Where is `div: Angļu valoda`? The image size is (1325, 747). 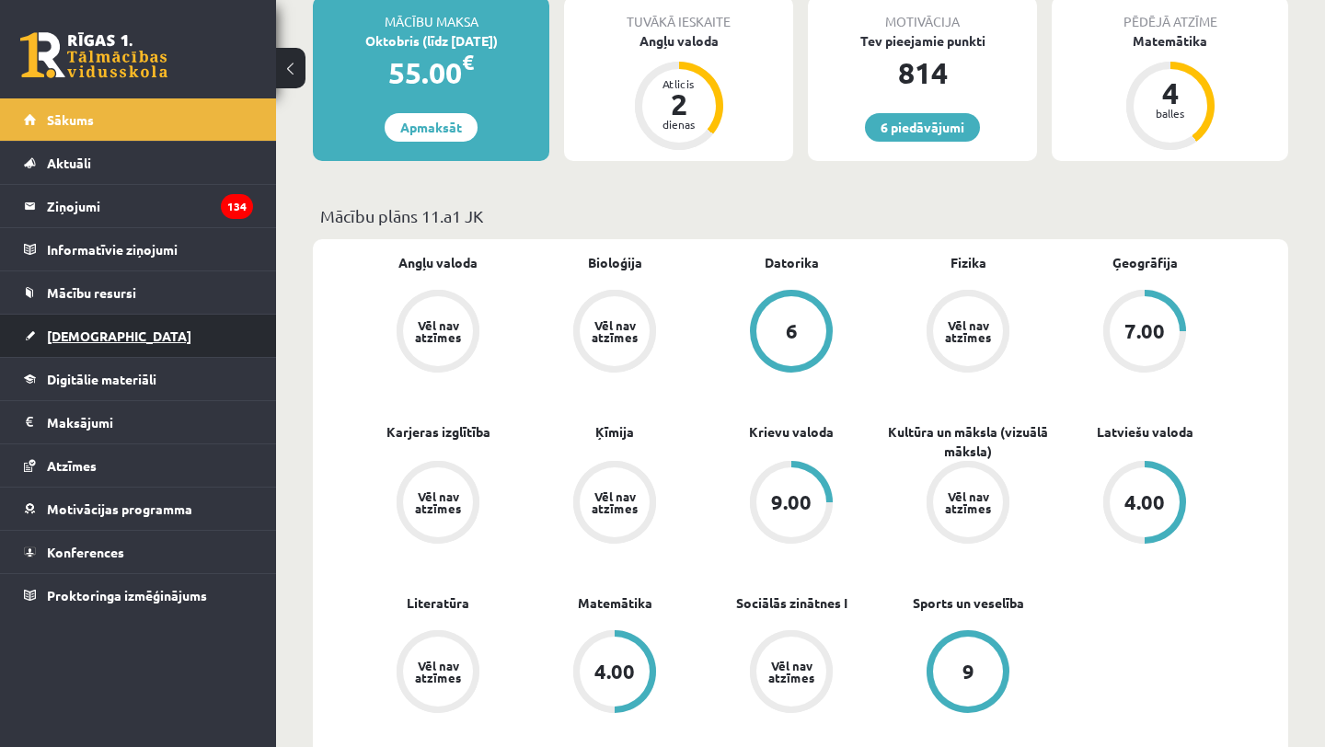
div: Angļu valoda is located at coordinates (678, 41).